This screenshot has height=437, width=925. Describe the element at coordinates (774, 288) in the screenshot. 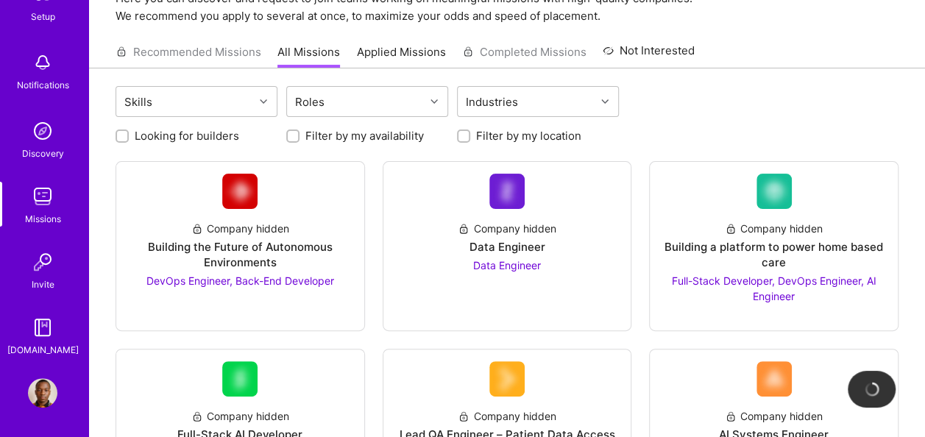

I see `span: Full-Stack Developer, DevOps Engineer, AI Engineer` at that location.